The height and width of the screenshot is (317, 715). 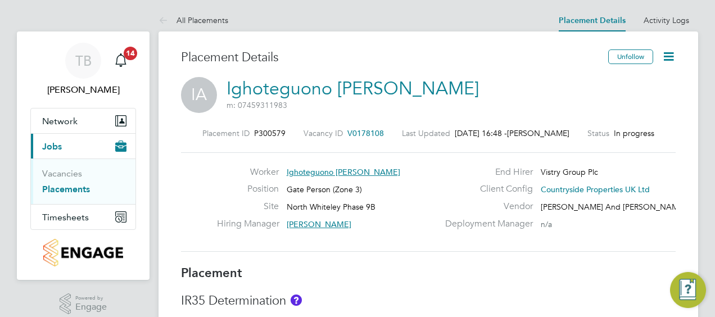 I want to click on span: Gate Person (Zone 3), so click(x=324, y=189).